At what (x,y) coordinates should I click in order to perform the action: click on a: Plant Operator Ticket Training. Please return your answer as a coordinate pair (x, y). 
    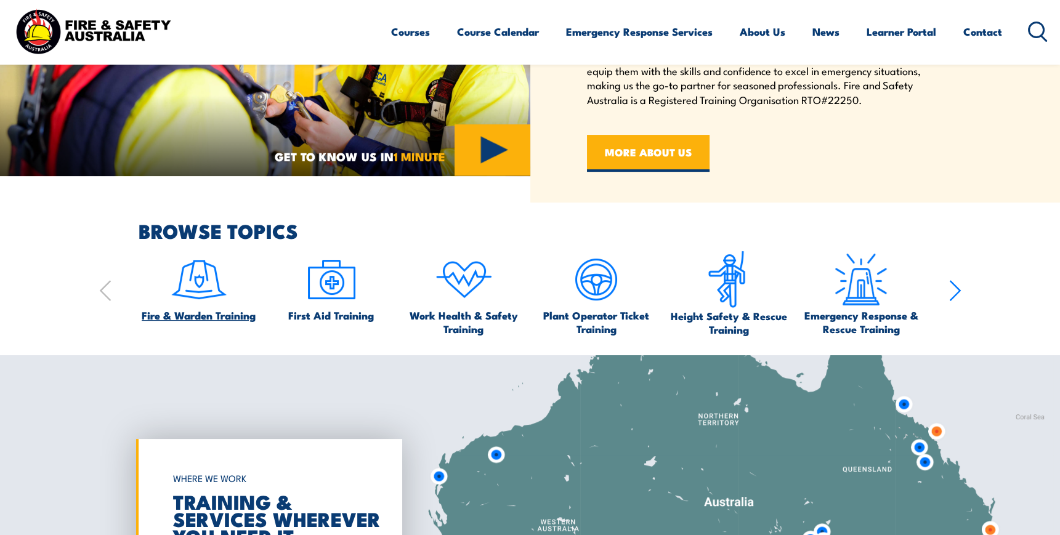
    Looking at the image, I should click on (596, 293).